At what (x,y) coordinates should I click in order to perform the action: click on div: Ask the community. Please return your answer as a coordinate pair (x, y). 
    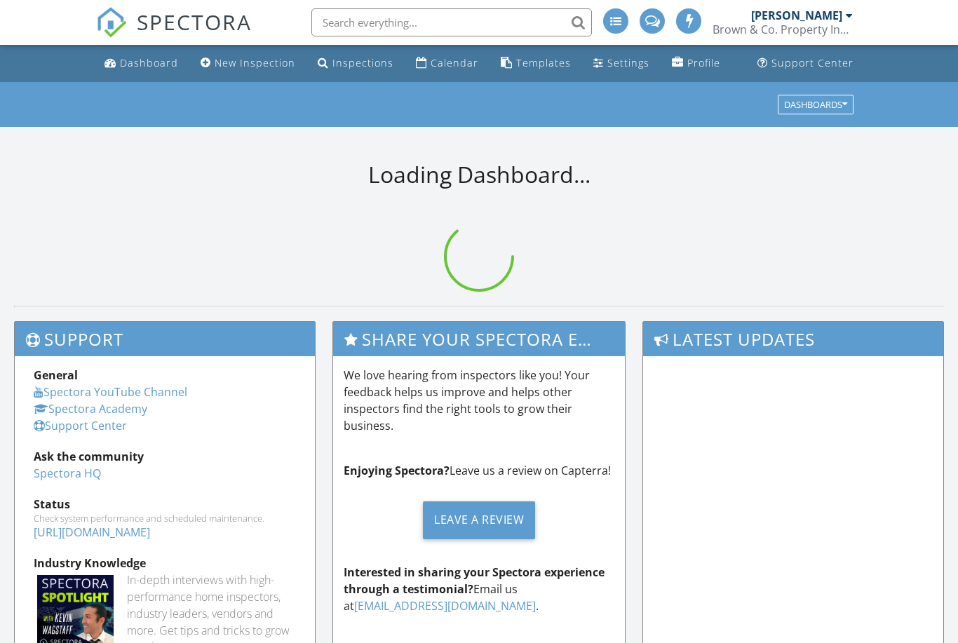
    Looking at the image, I should click on (165, 456).